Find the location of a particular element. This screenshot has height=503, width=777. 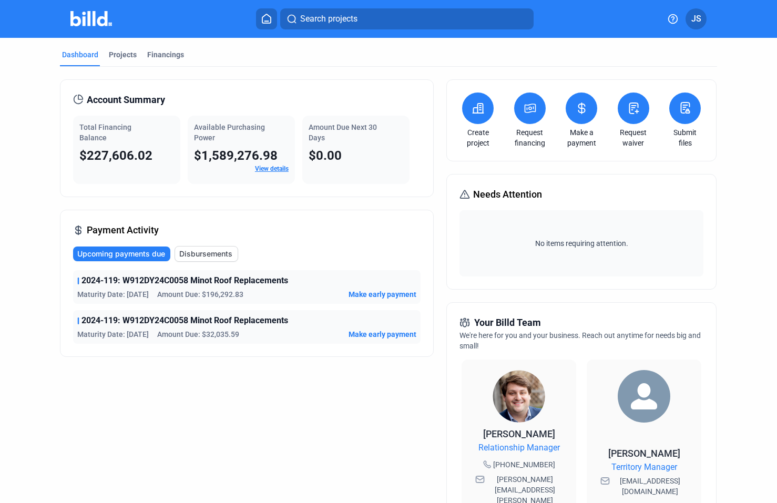

a: View details is located at coordinates (272, 169).